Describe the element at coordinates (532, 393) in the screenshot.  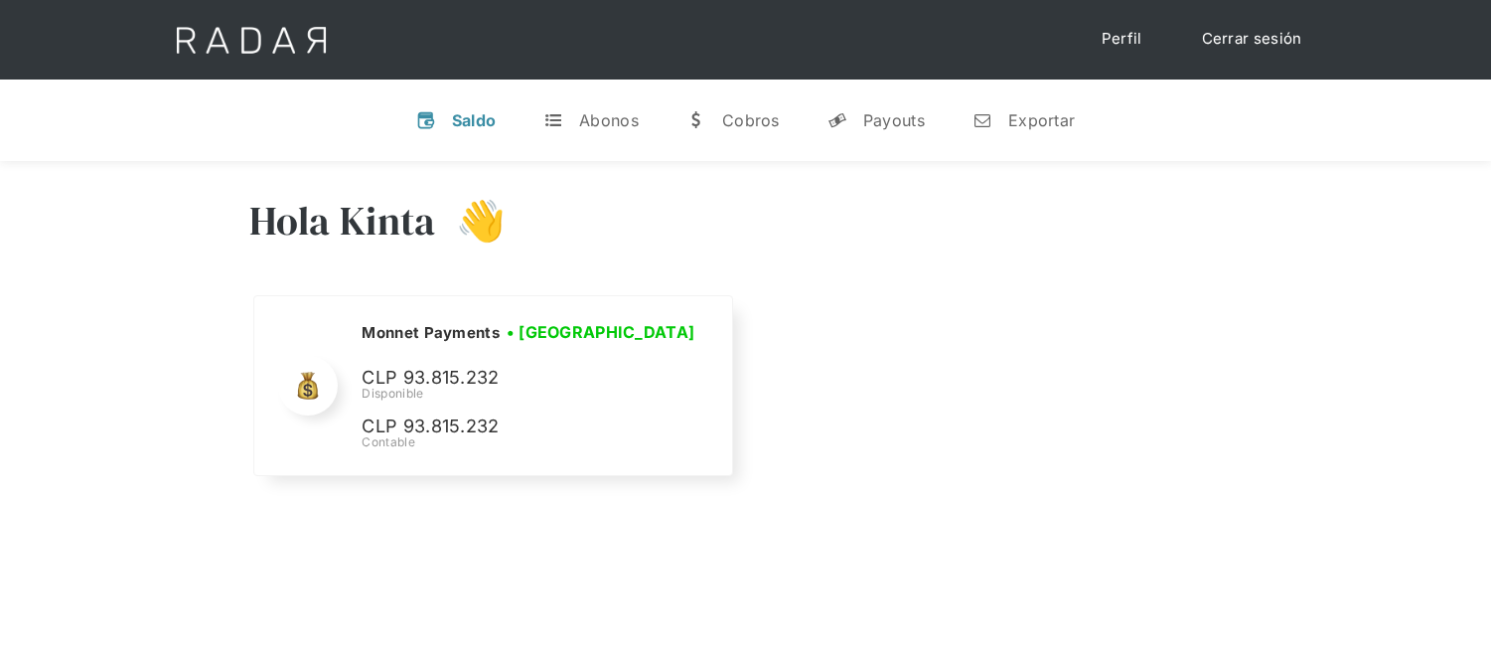
I see `div: Disponible` at that location.